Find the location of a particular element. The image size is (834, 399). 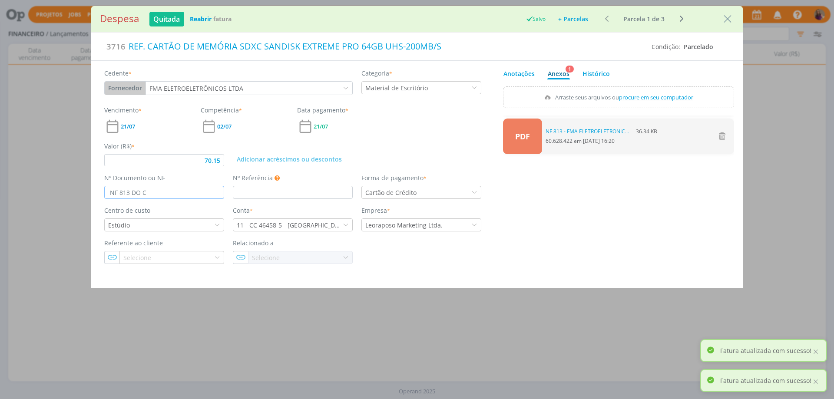

button: + Parcelas is located at coordinates (573, 19).